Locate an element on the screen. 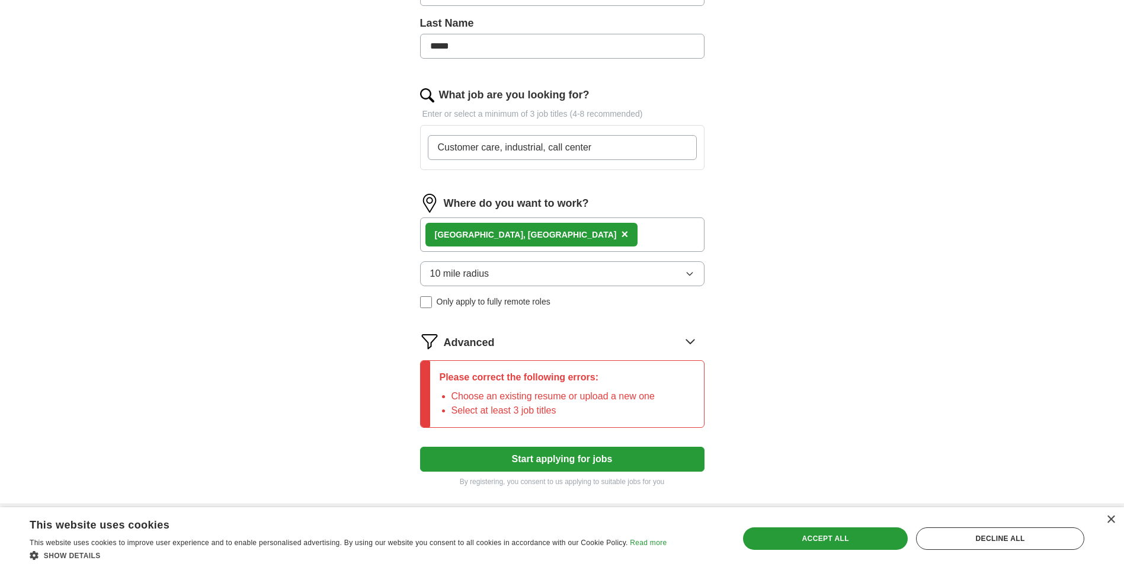 The height and width of the screenshot is (570, 1124). h4: Country selection is located at coordinates (840, 521).